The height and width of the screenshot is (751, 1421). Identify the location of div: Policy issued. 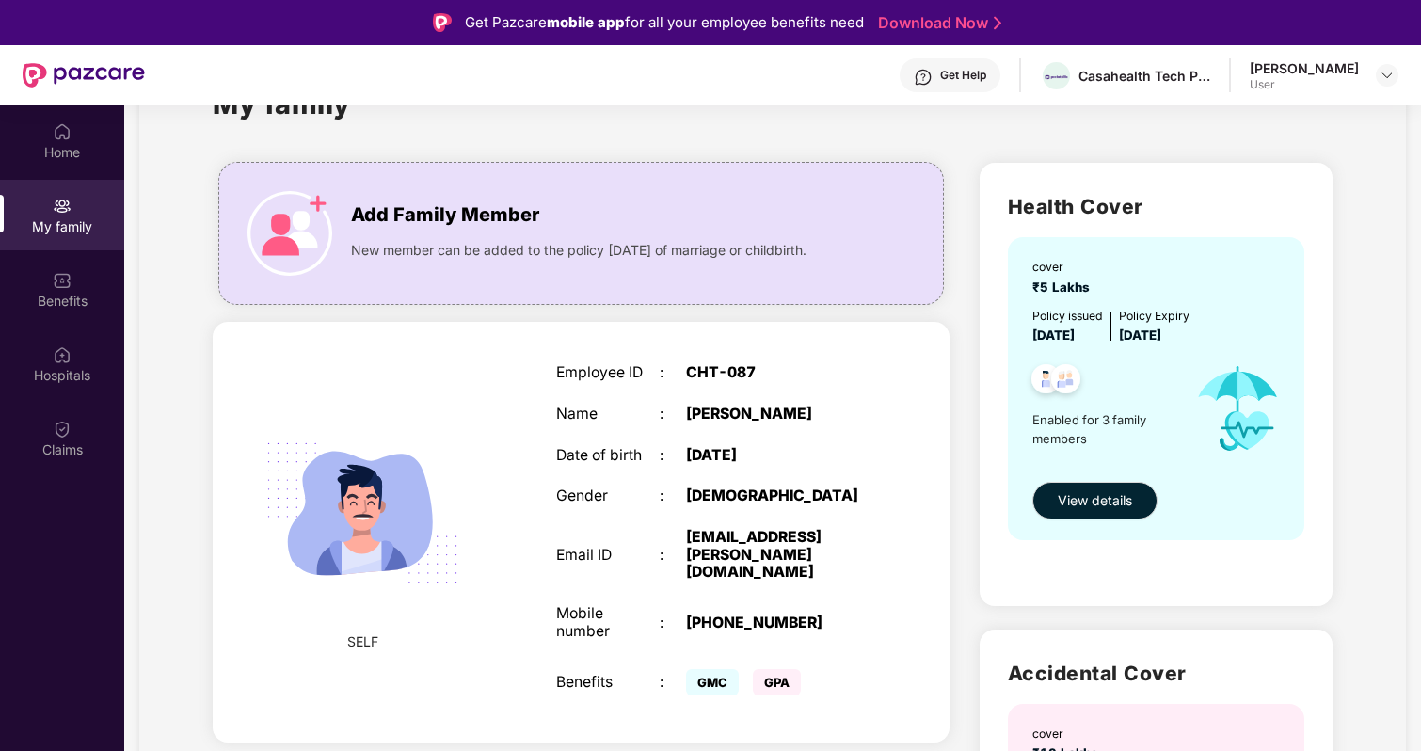
(1067, 315).